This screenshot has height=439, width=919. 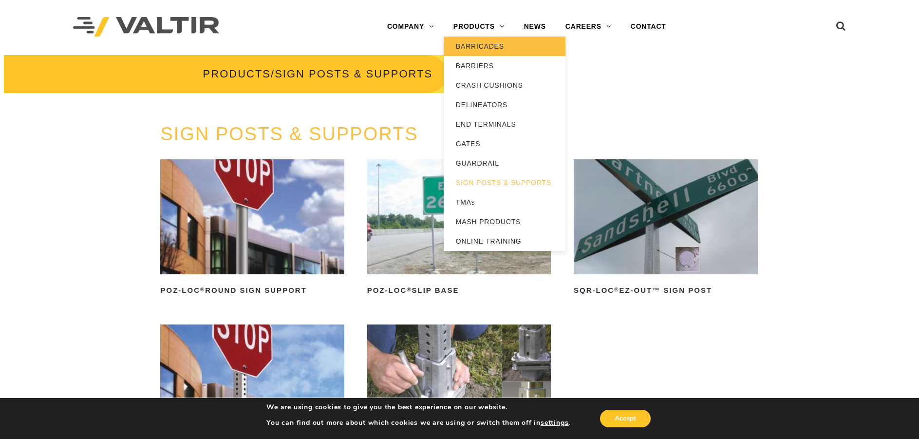 What do you see at coordinates (459, 291) in the screenshot?
I see `h2: POZ-LOC Slip Base` at bounding box center [459, 291].